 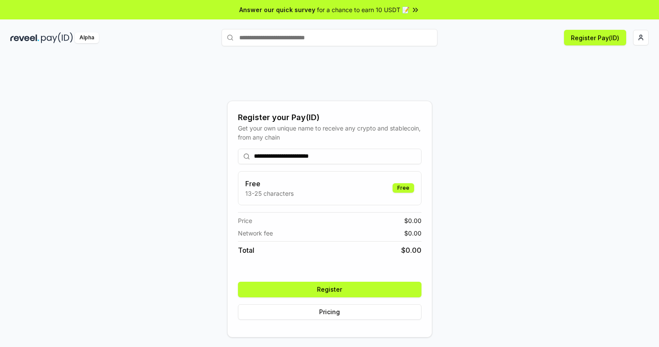 I want to click on div: Alpha, so click(x=87, y=38).